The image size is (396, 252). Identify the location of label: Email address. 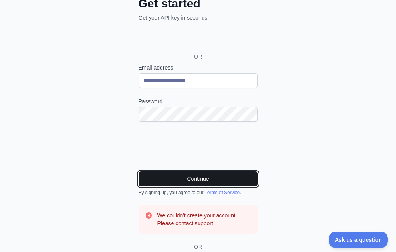
(198, 68).